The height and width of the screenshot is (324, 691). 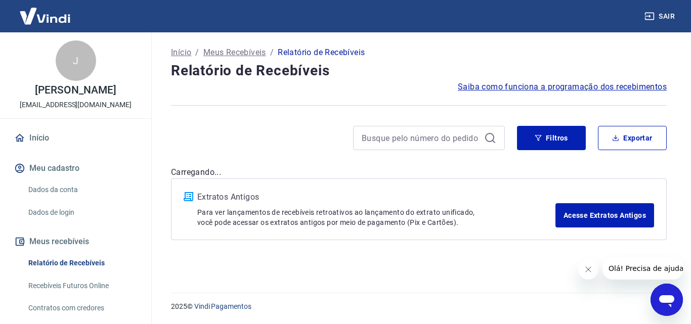 I want to click on span: Olá! Precisa de ajuda?, so click(x=46, y=11).